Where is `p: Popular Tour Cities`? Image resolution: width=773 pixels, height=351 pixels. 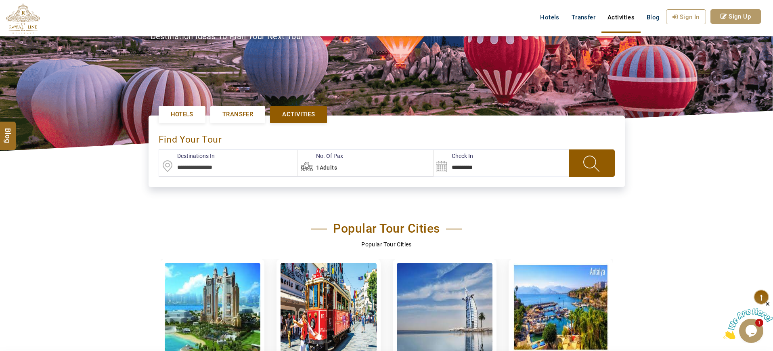
p: Popular Tour Cities is located at coordinates (387, 244).